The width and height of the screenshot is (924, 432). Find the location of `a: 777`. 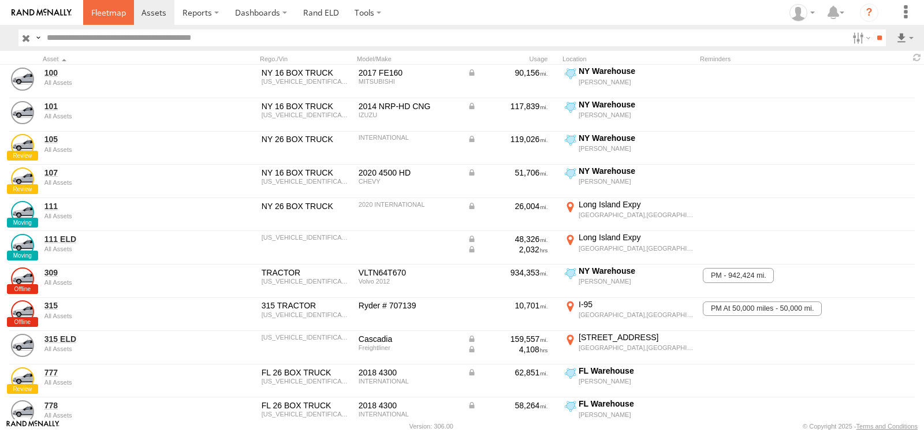

a: 777 is located at coordinates (124, 372).